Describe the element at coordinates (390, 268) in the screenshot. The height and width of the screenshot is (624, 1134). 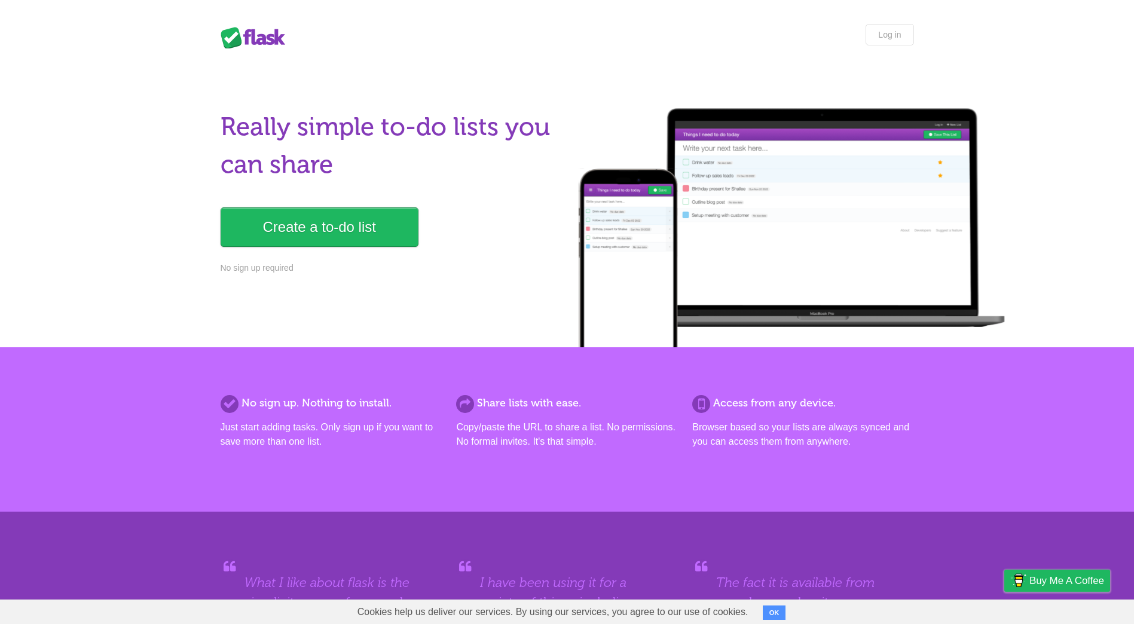
I see `p: No sign up required` at that location.